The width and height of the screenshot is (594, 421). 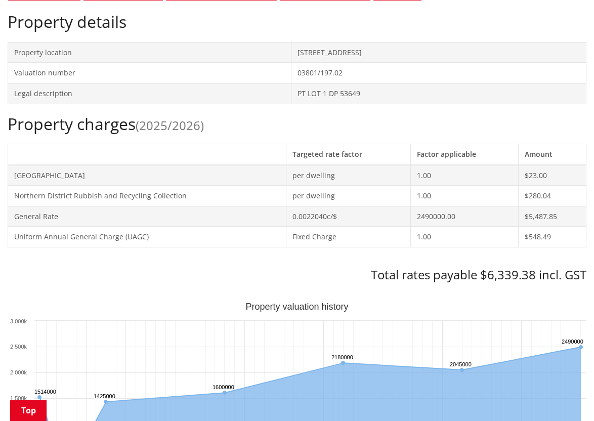 What do you see at coordinates (553, 154) in the screenshot?
I see `th: Amount` at bounding box center [553, 154].